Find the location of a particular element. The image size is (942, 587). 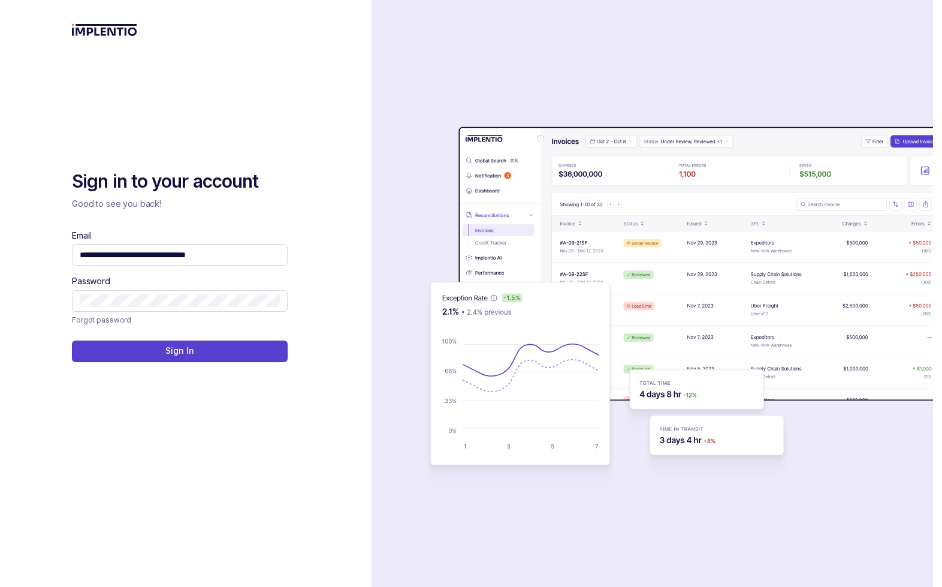

h2: Sign in to your account is located at coordinates (180, 182).